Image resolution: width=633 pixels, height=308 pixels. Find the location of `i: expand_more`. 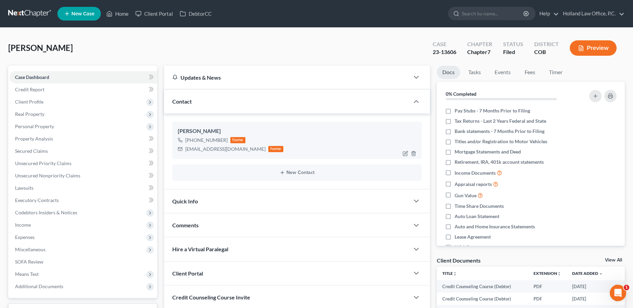

i: expand_more is located at coordinates (601, 274).